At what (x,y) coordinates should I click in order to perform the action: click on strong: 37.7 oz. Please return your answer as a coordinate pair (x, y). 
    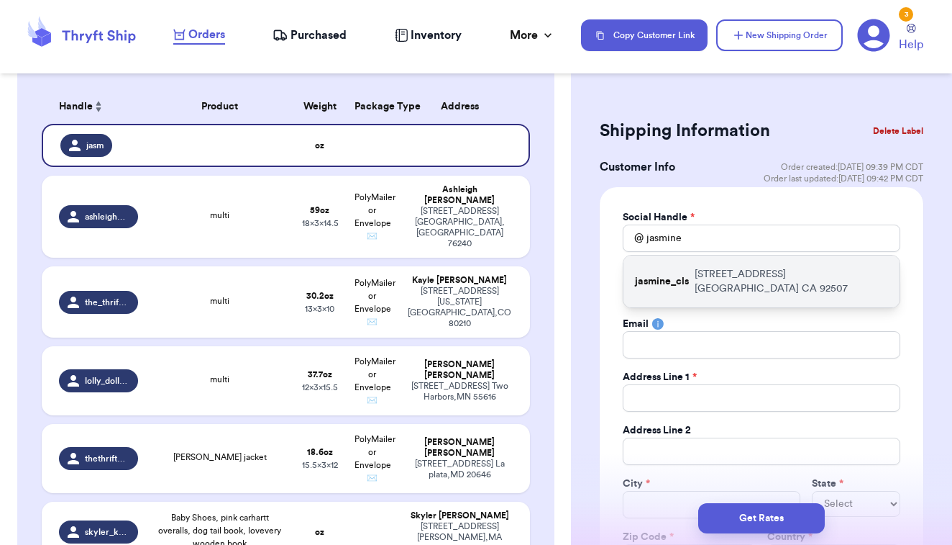
    Looking at the image, I should click on (320, 374).